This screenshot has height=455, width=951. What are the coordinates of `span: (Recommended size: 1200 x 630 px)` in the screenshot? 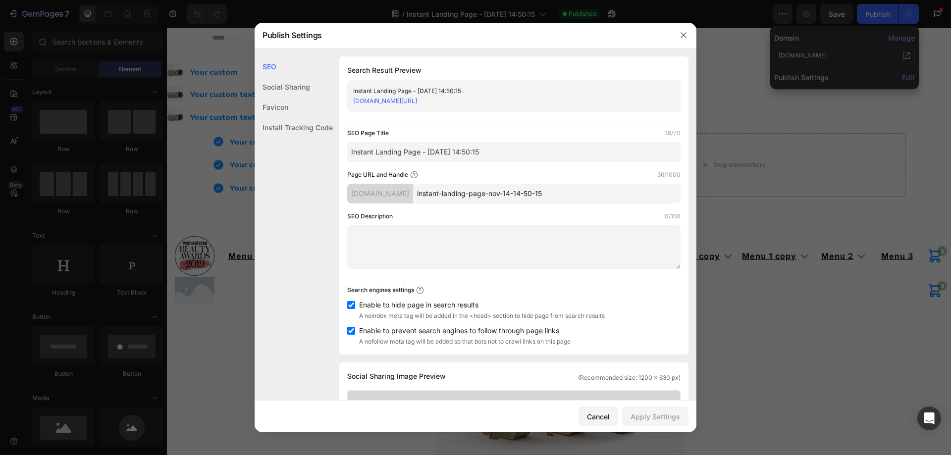 It's located at (629, 378).